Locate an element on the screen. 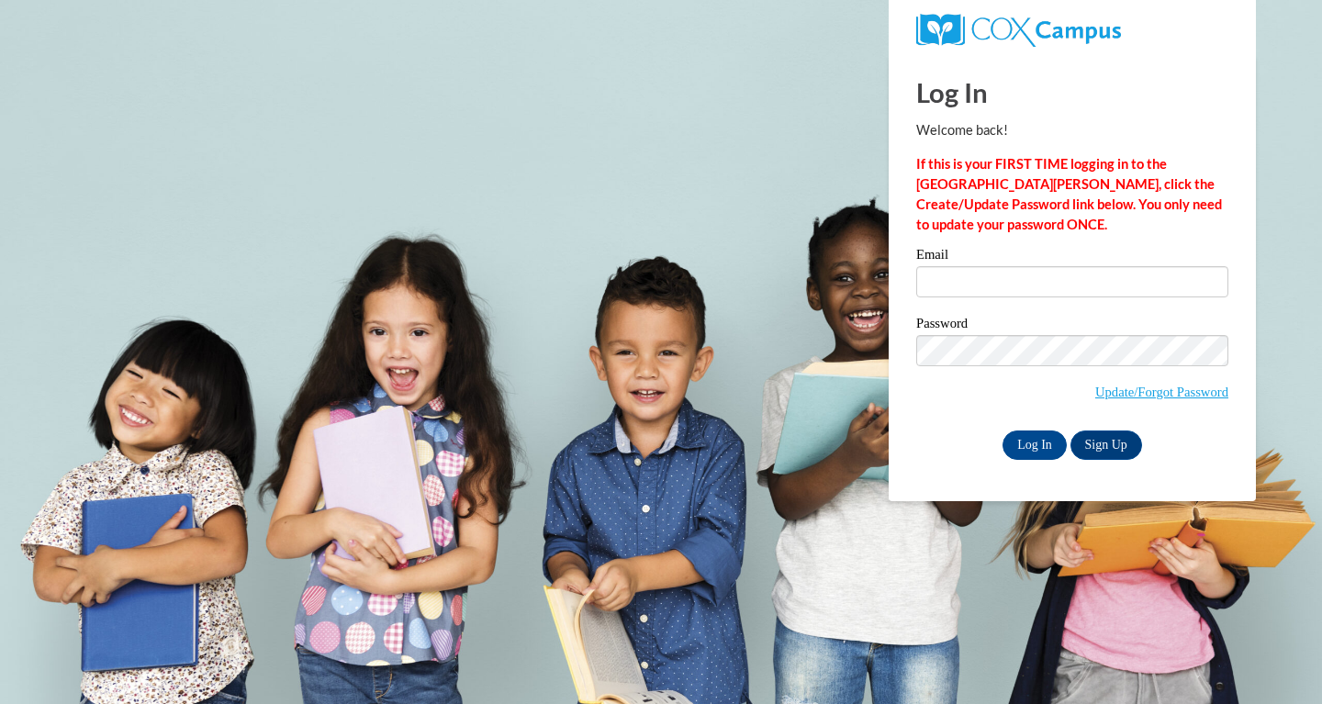 The width and height of the screenshot is (1322, 704). a: Sign Up is located at coordinates (1106, 445).